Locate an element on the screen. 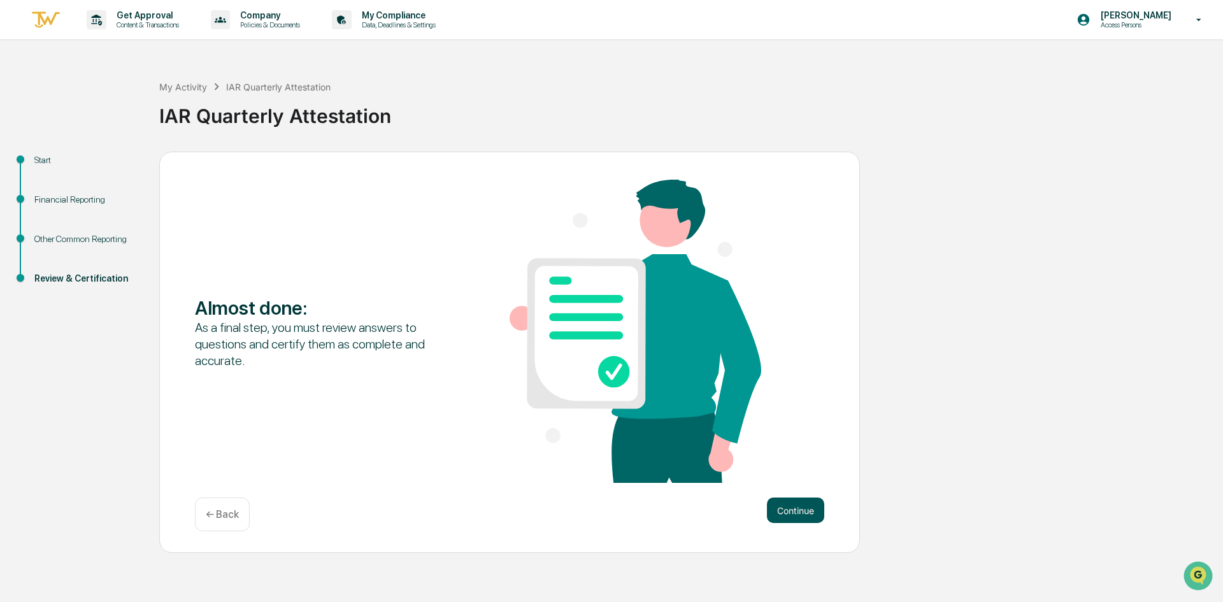  p: Data, Deadlines & Settings is located at coordinates (397, 25).